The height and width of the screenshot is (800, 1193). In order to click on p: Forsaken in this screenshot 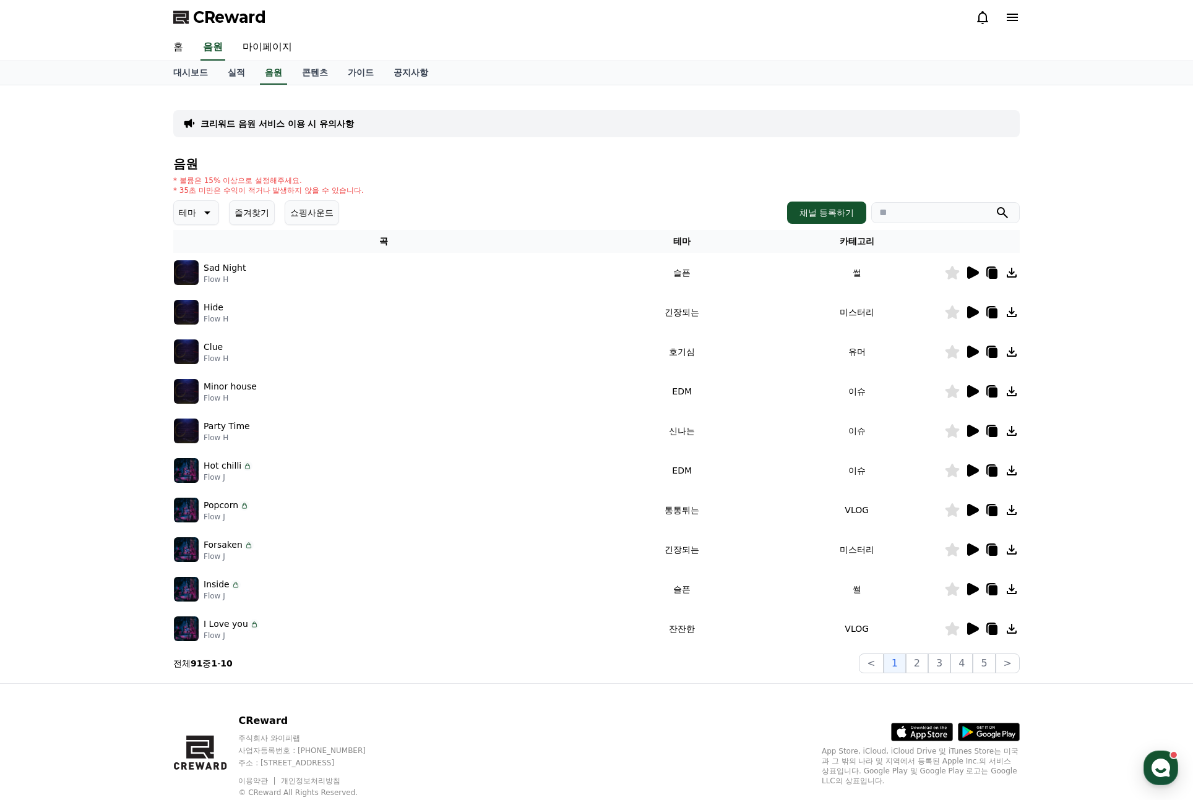, I will do `click(223, 545)`.